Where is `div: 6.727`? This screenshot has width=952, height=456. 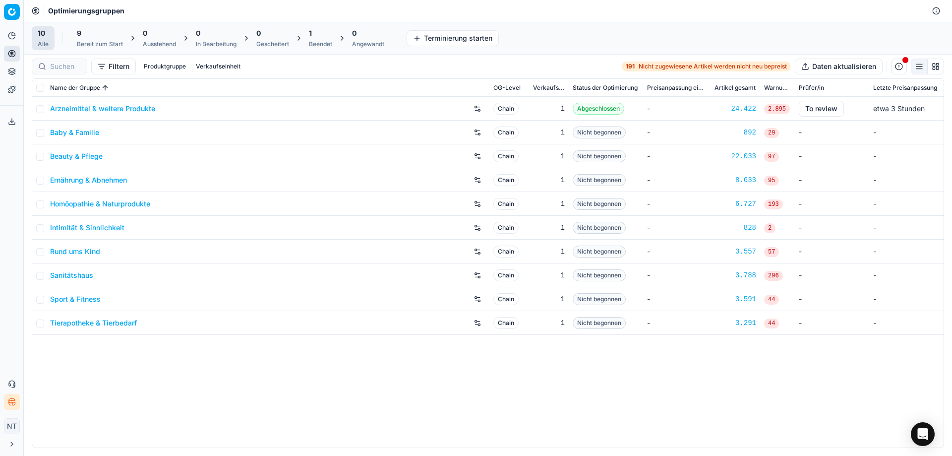 div: 6.727 is located at coordinates (736, 204).